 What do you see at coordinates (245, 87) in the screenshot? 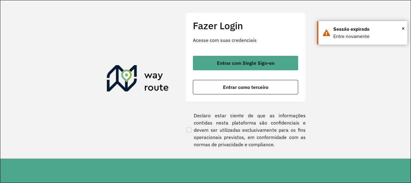
I see `span: Entrar como terceiro` at bounding box center [245, 87].